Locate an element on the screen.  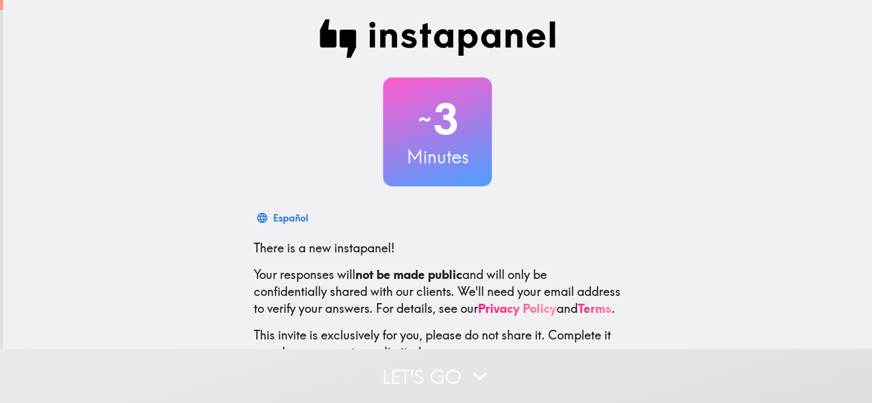
div: Español is located at coordinates (291, 218).